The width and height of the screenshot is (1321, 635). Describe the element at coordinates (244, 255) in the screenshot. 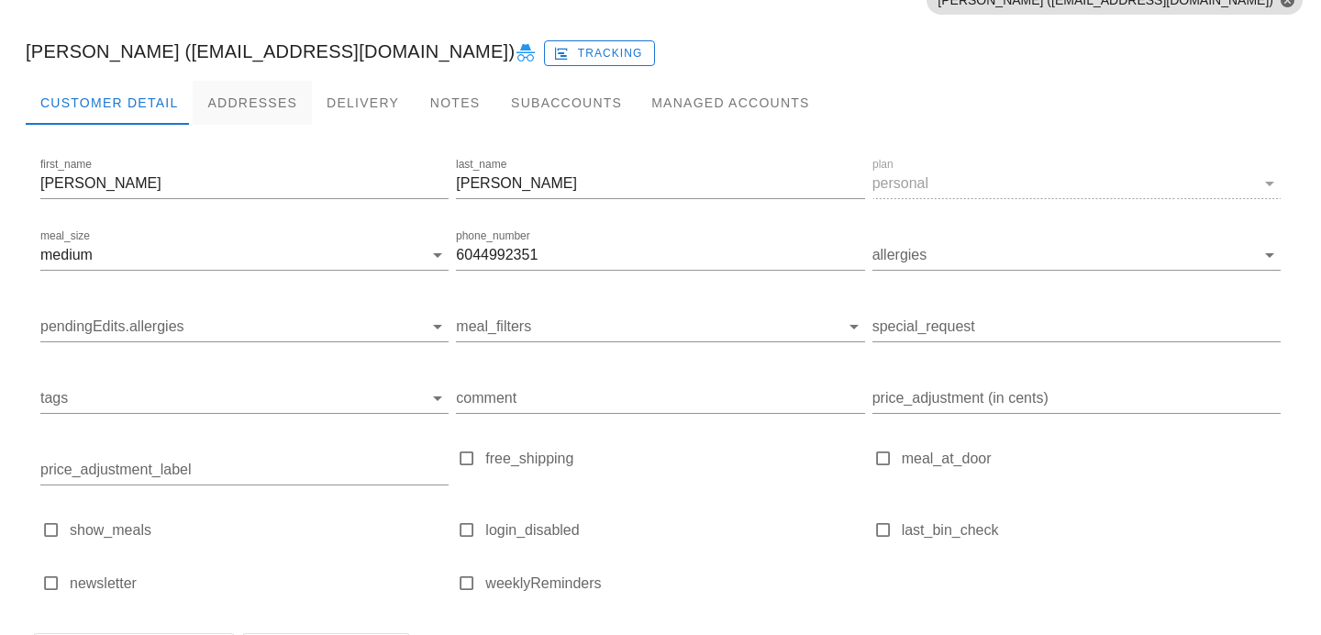

I see `div: meal_sizemedium` at that location.